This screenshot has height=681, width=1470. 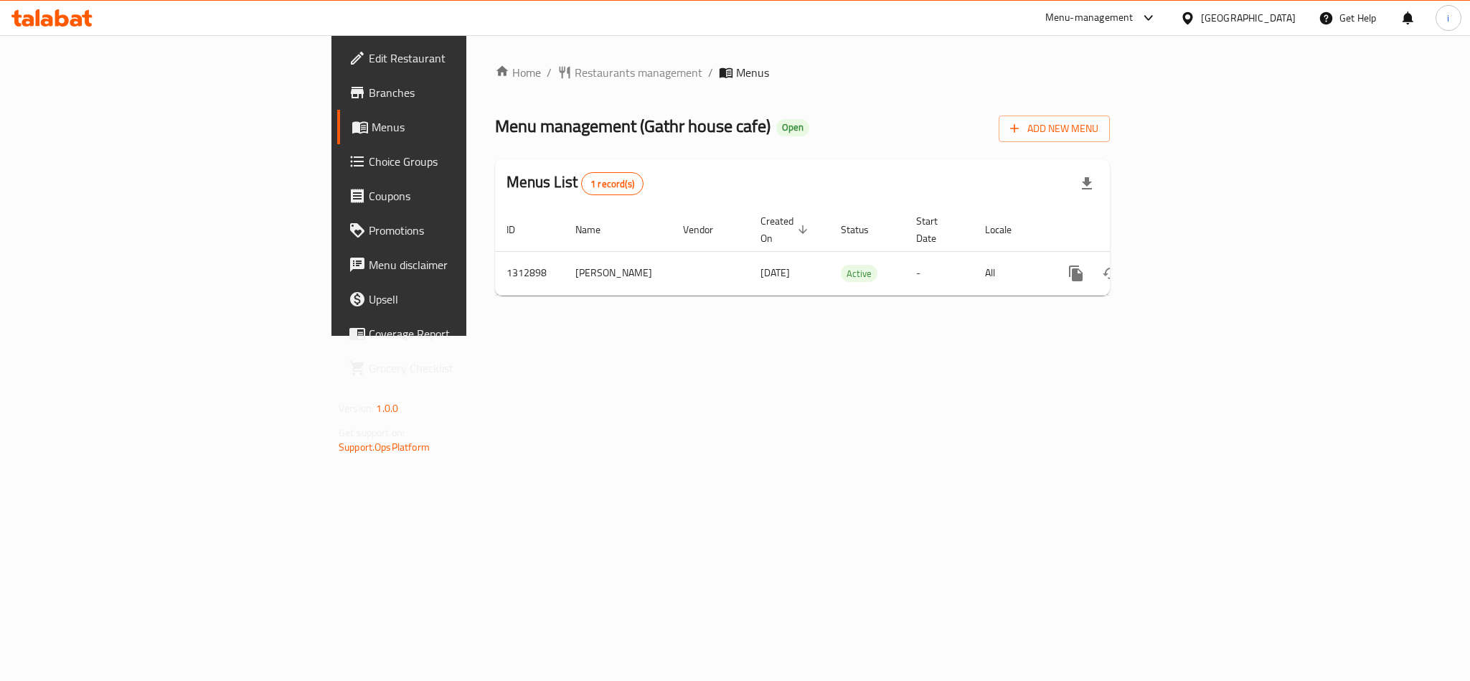 What do you see at coordinates (708, 230) in the screenshot?
I see `span: Vendor` at bounding box center [708, 230].